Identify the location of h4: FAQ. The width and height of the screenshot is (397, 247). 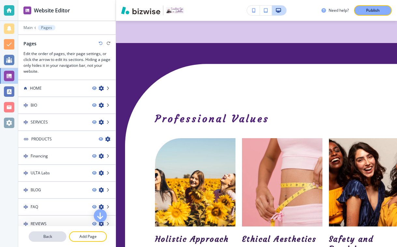
(34, 207).